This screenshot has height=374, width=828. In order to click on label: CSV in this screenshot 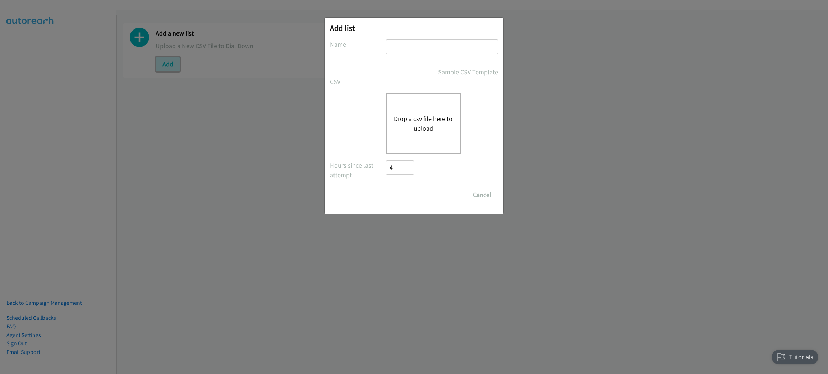, I will do `click(358, 82)`.